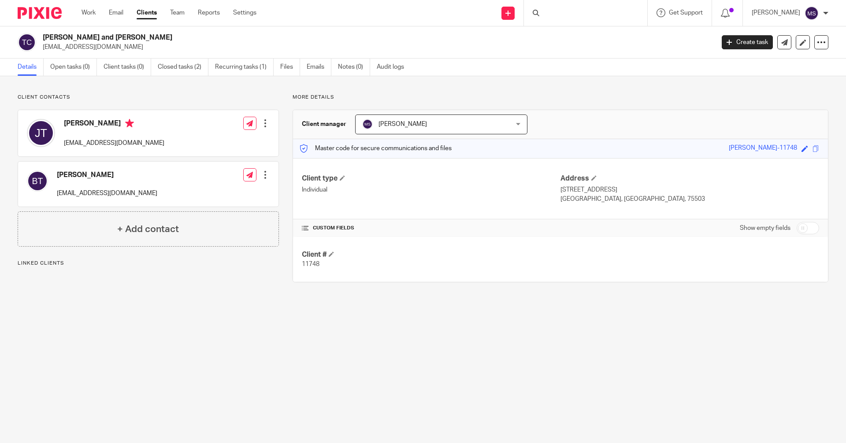 This screenshot has width=846, height=443. What do you see at coordinates (148, 263) in the screenshot?
I see `p: Linked clients` at bounding box center [148, 263].